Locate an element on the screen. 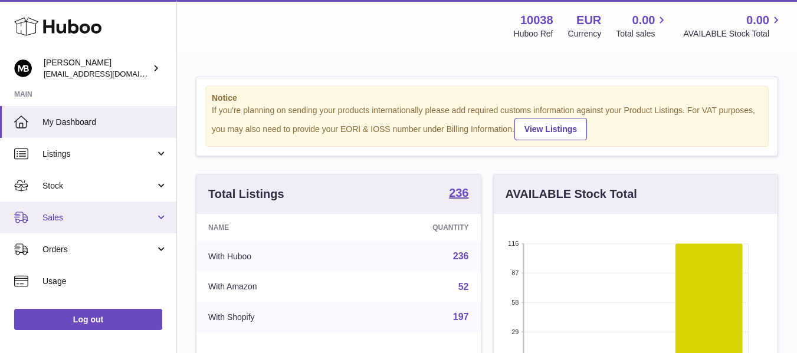 The image size is (797, 353). th: Name is located at coordinates (274, 228).